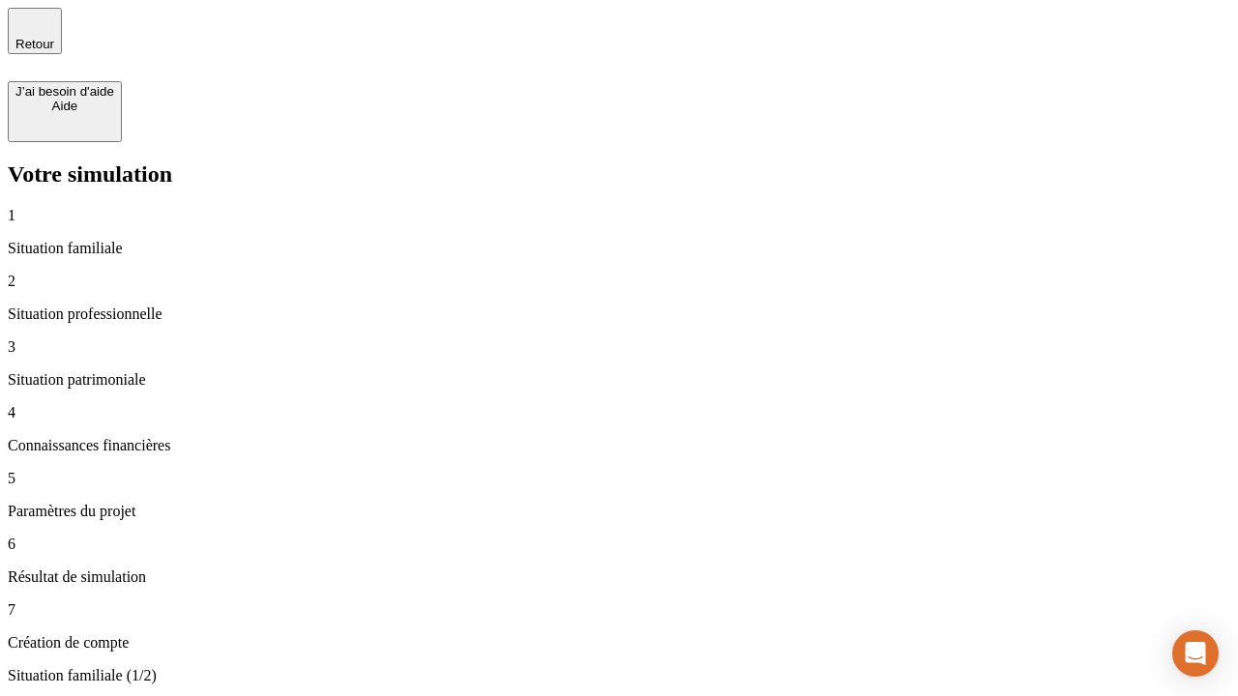  I want to click on p: 1, so click(619, 216).